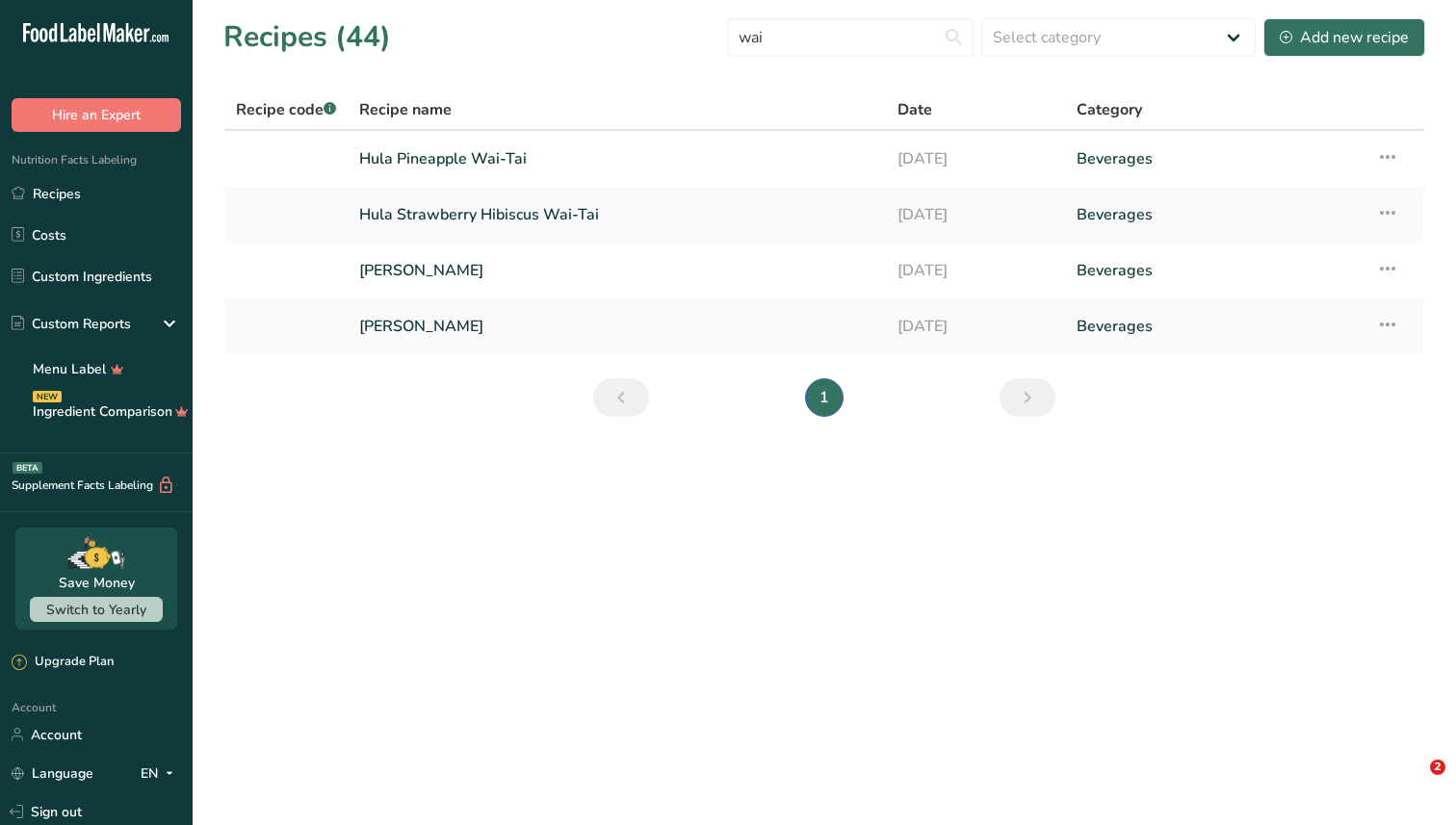  I want to click on a: Language, so click(52, 774).